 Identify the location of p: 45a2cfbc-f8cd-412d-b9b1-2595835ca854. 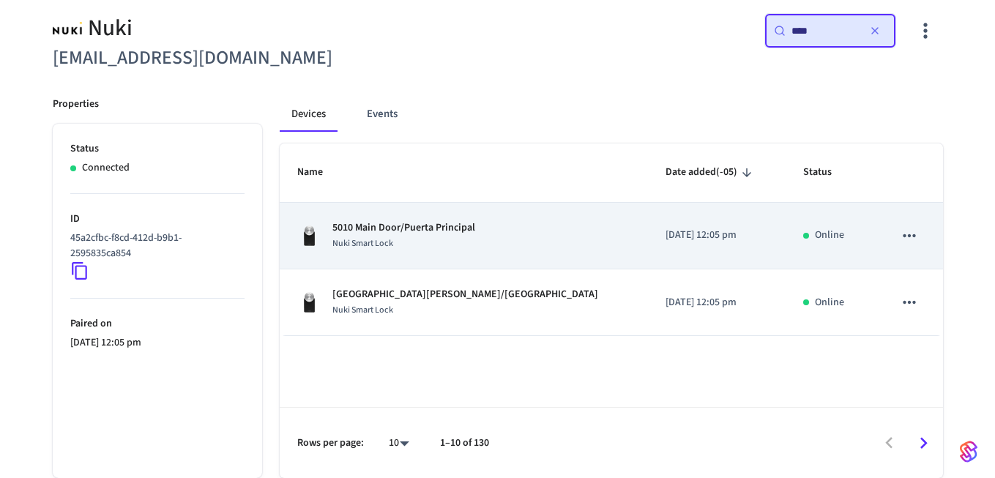
(154, 246).